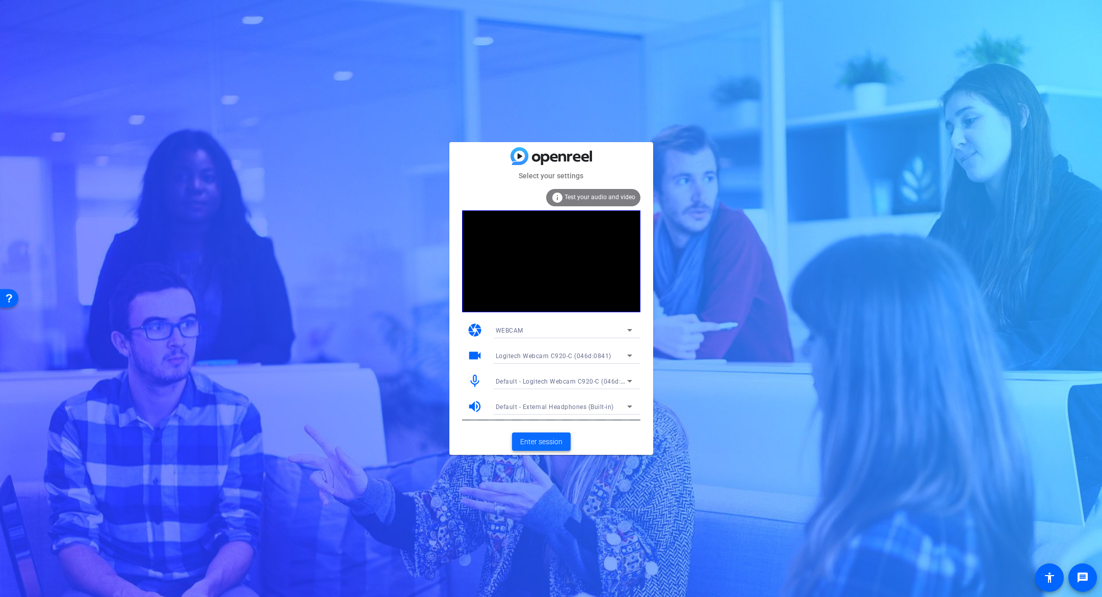 The image size is (1102, 597). I want to click on mat-icon: camera, so click(475, 330).